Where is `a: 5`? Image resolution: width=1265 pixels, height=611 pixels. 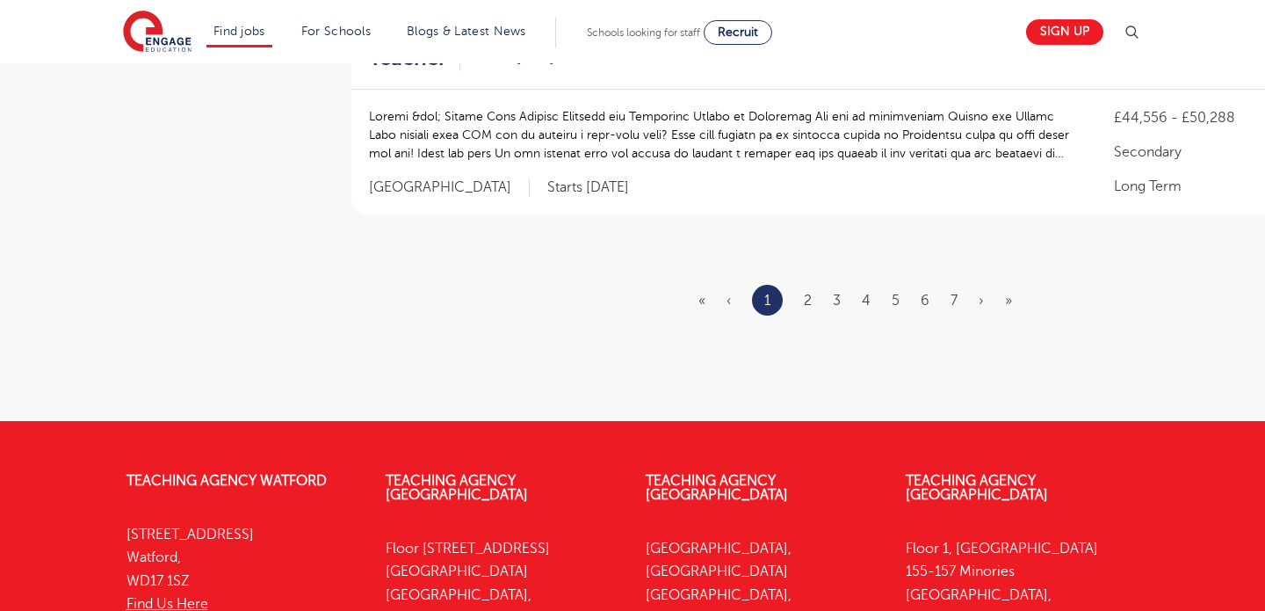 a: 5 is located at coordinates (895, 301).